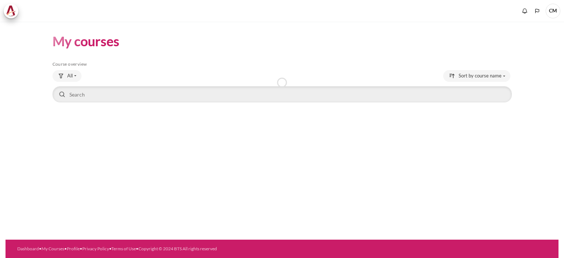  I want to click on a: Dashboard, so click(28, 249).